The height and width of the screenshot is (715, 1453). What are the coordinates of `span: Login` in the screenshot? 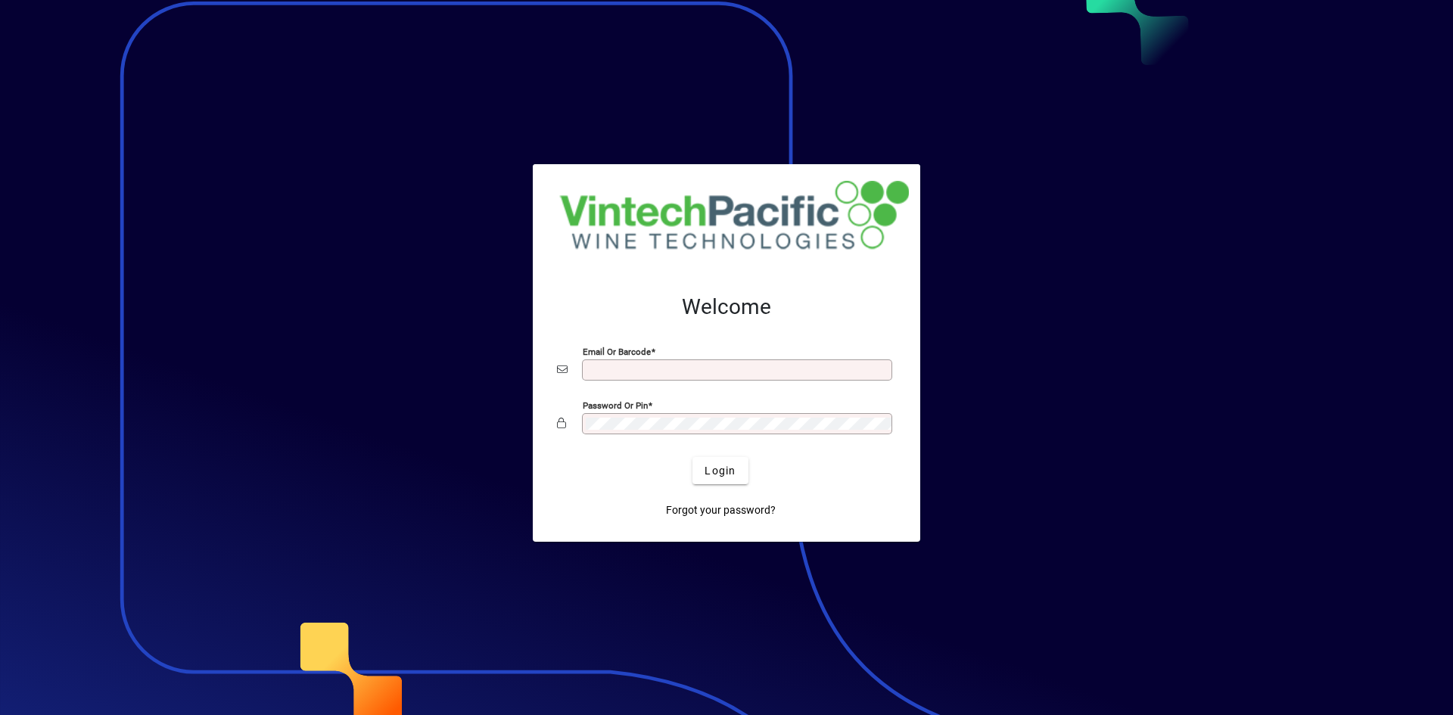 It's located at (720, 471).